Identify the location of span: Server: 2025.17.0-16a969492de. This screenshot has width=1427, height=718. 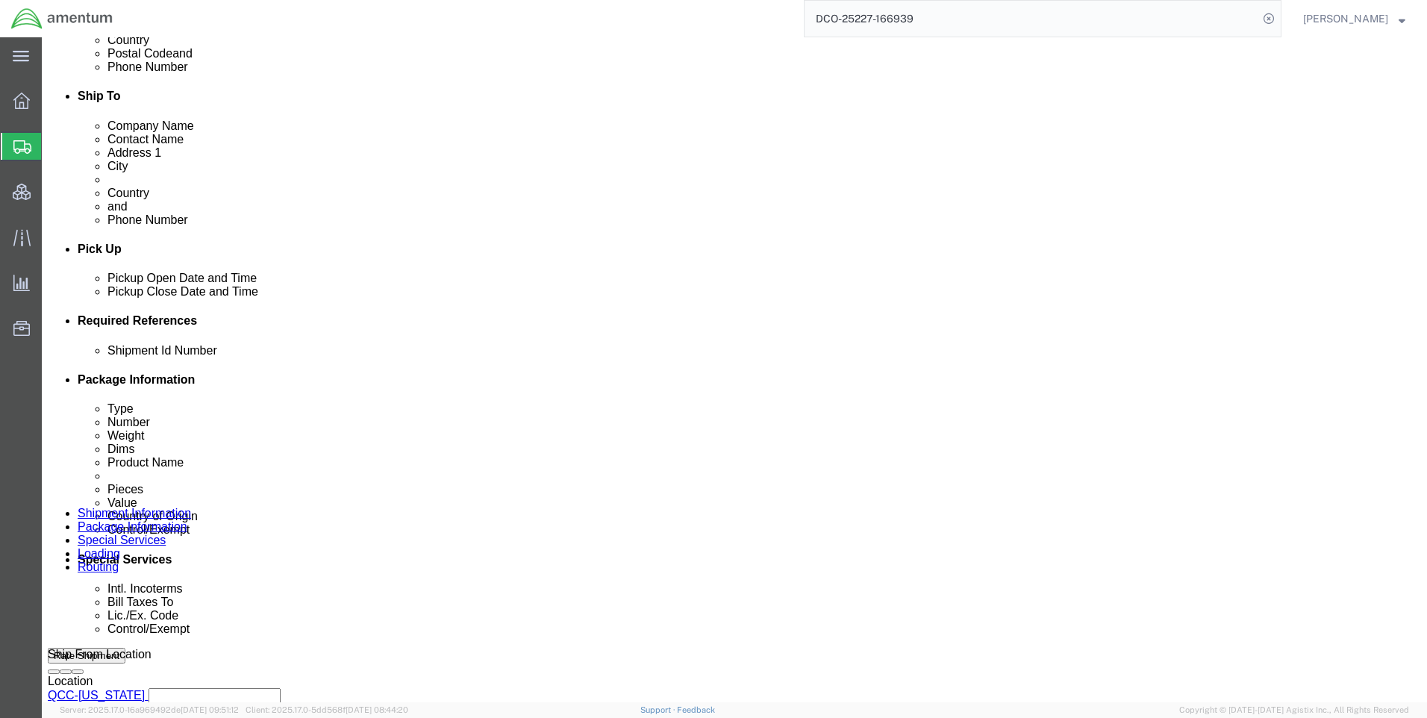
(149, 710).